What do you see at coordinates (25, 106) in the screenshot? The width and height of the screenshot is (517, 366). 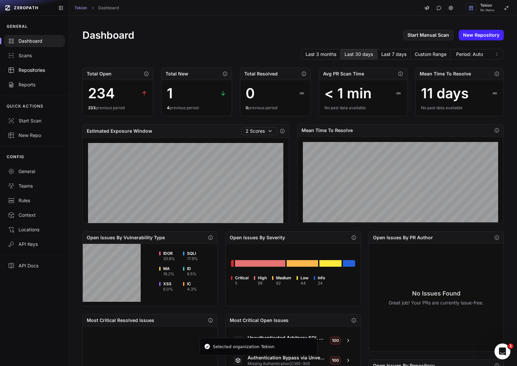 I see `p: QUICK ACTIONS` at bounding box center [25, 106].